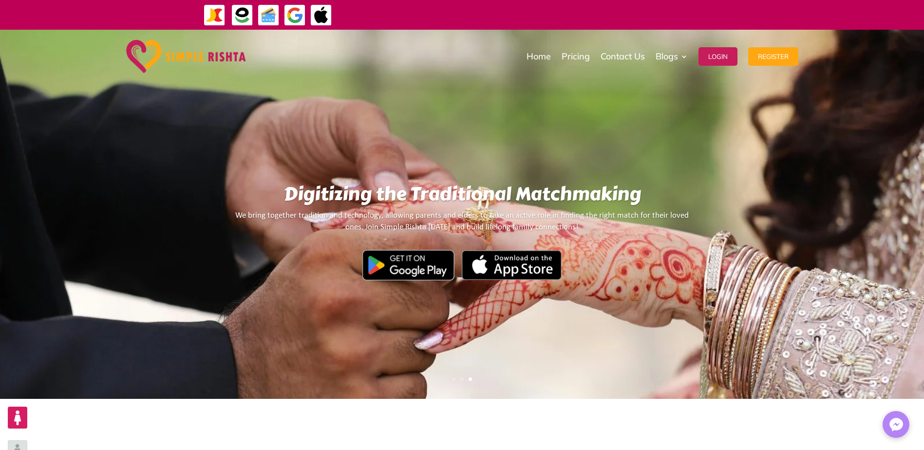 The width and height of the screenshot is (924, 450). Describe the element at coordinates (896, 425) in the screenshot. I see `img: Messenger` at that location.